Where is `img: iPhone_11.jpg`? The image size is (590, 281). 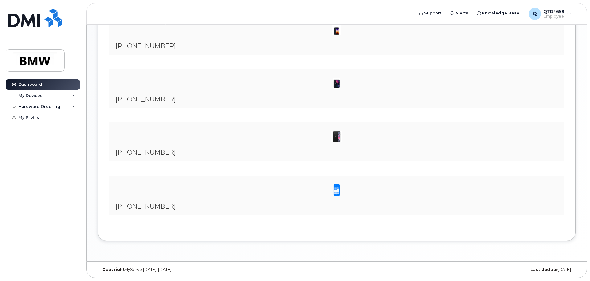
img: iPhone_11.jpg is located at coordinates (336, 136).